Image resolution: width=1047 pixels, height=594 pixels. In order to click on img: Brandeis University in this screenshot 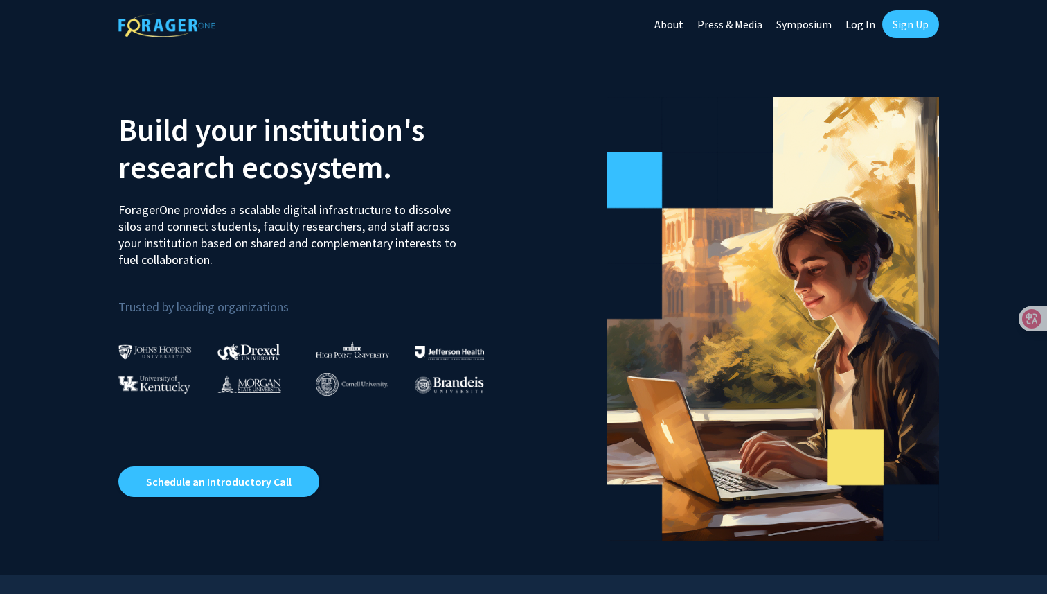, I will do `click(450, 384)`.